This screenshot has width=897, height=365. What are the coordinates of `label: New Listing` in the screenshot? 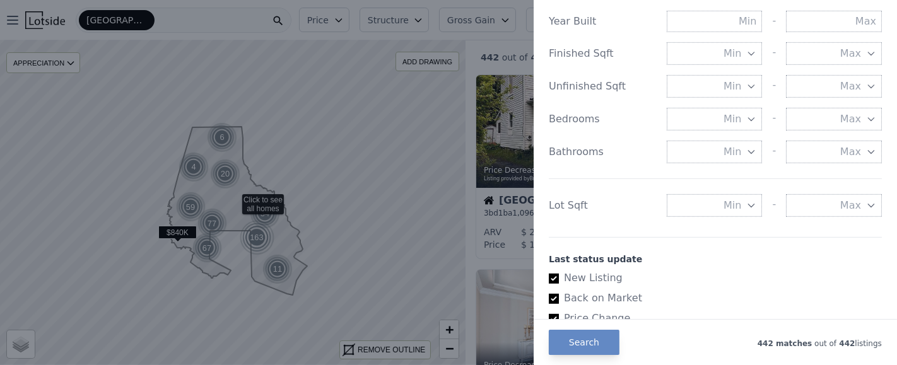 It's located at (710, 278).